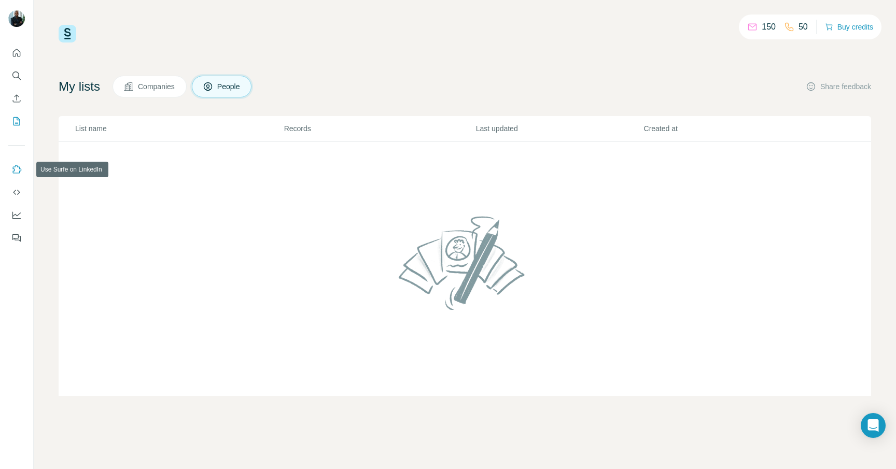  What do you see at coordinates (17, 76) in the screenshot?
I see `button: Search` at bounding box center [17, 76].